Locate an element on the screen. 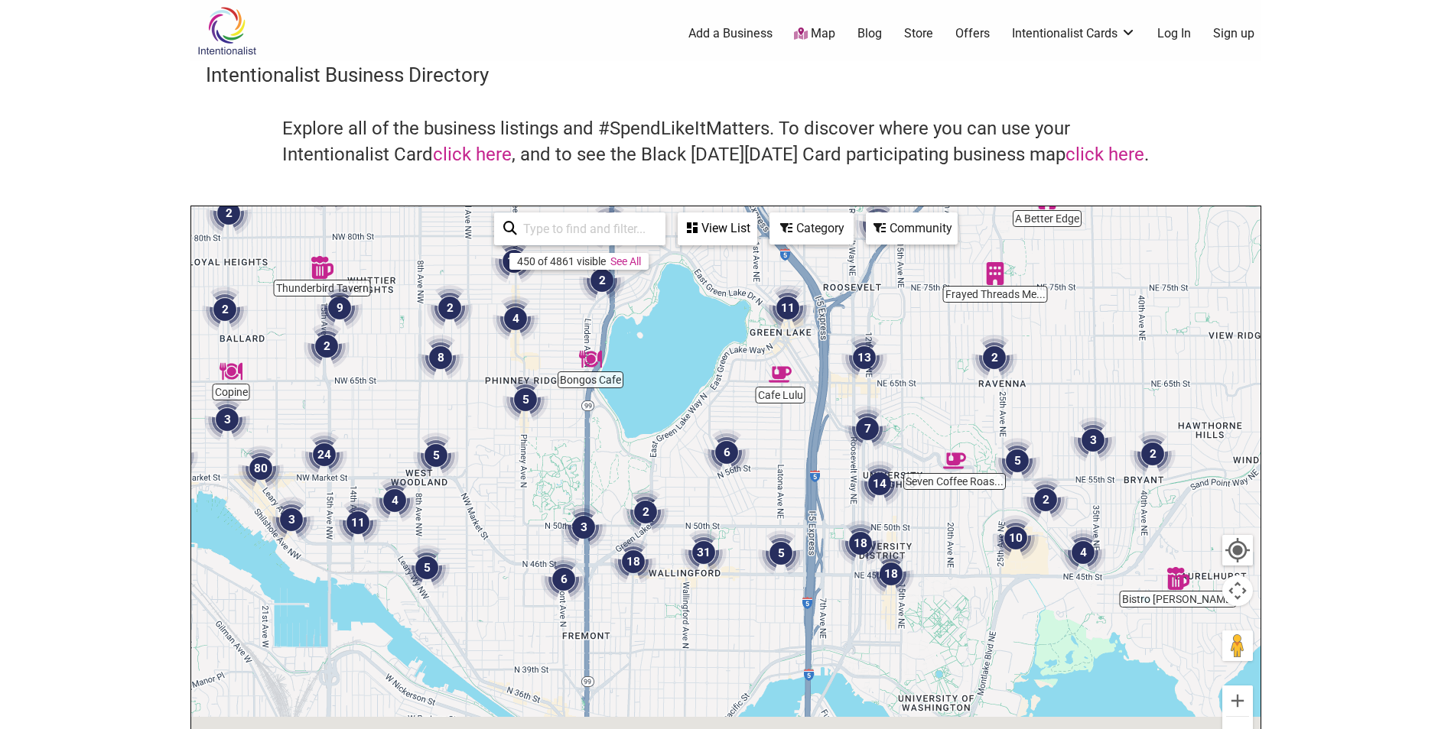  div: 7 is located at coordinates (867, 429).